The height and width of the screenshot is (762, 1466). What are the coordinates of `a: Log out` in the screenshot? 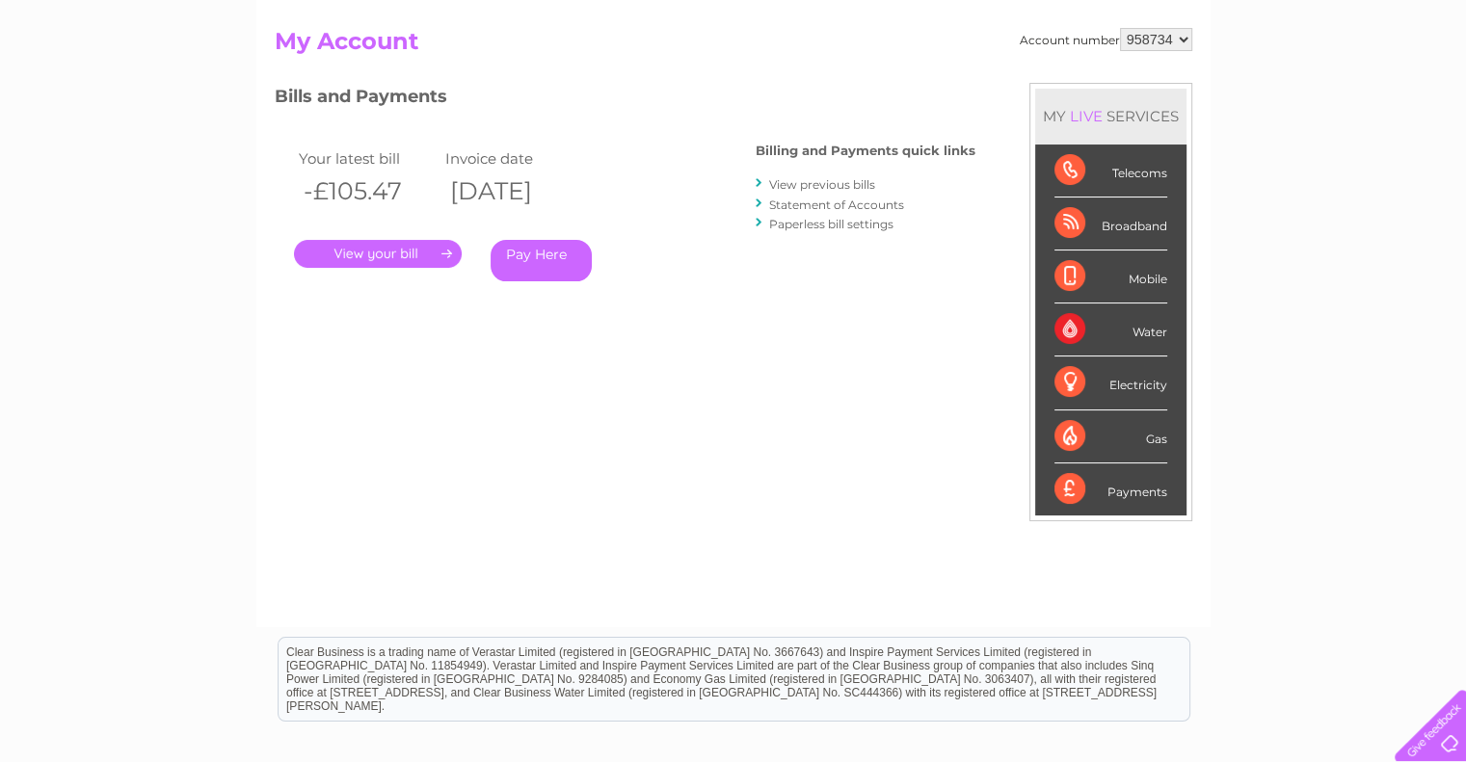 It's located at (1424, 89).